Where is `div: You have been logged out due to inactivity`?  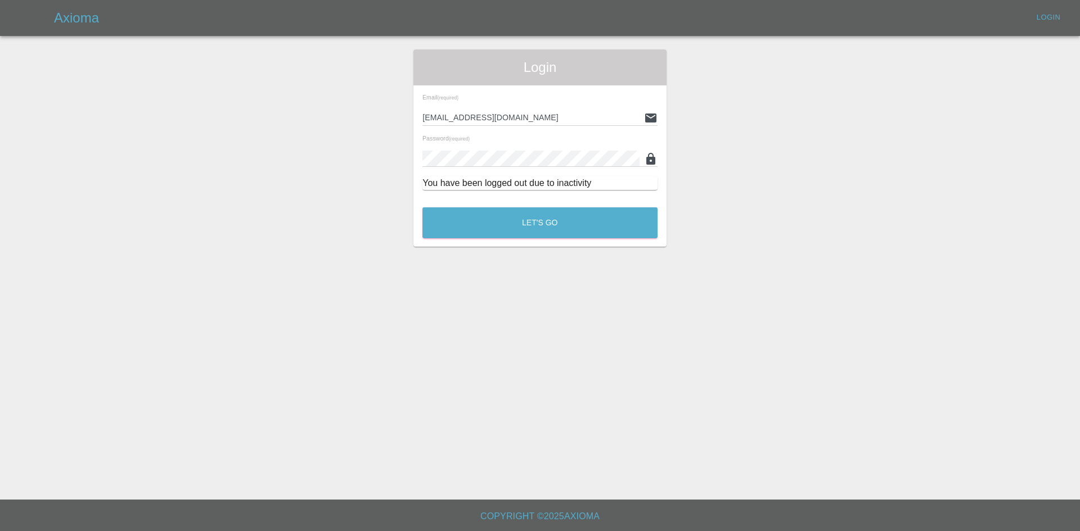 div: You have been logged out due to inactivity is located at coordinates (540, 183).